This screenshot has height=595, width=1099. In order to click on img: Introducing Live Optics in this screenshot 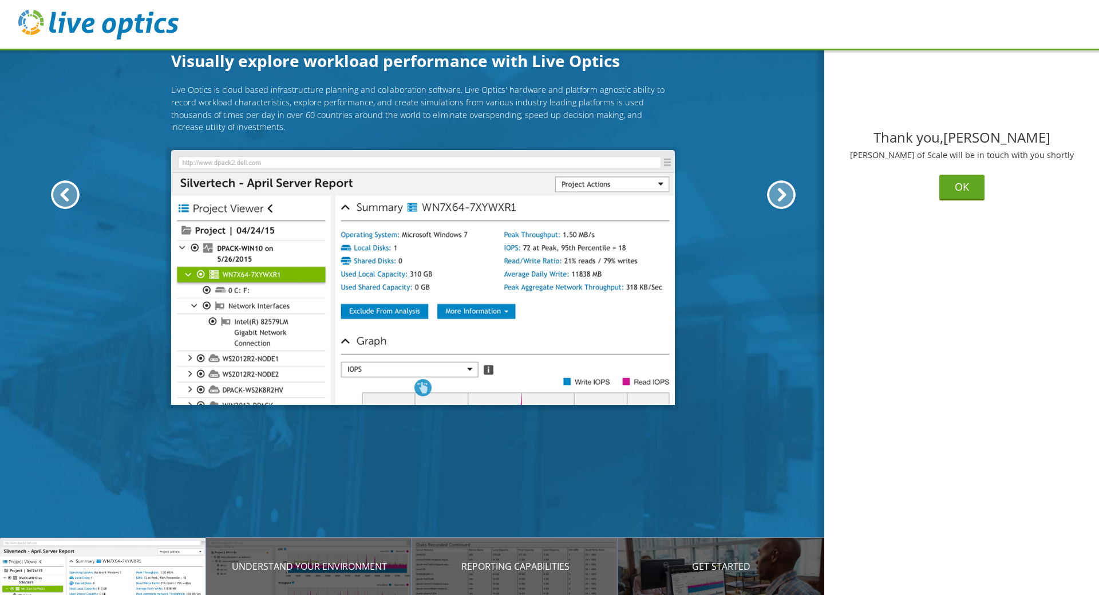, I will do `click(423, 278)`.